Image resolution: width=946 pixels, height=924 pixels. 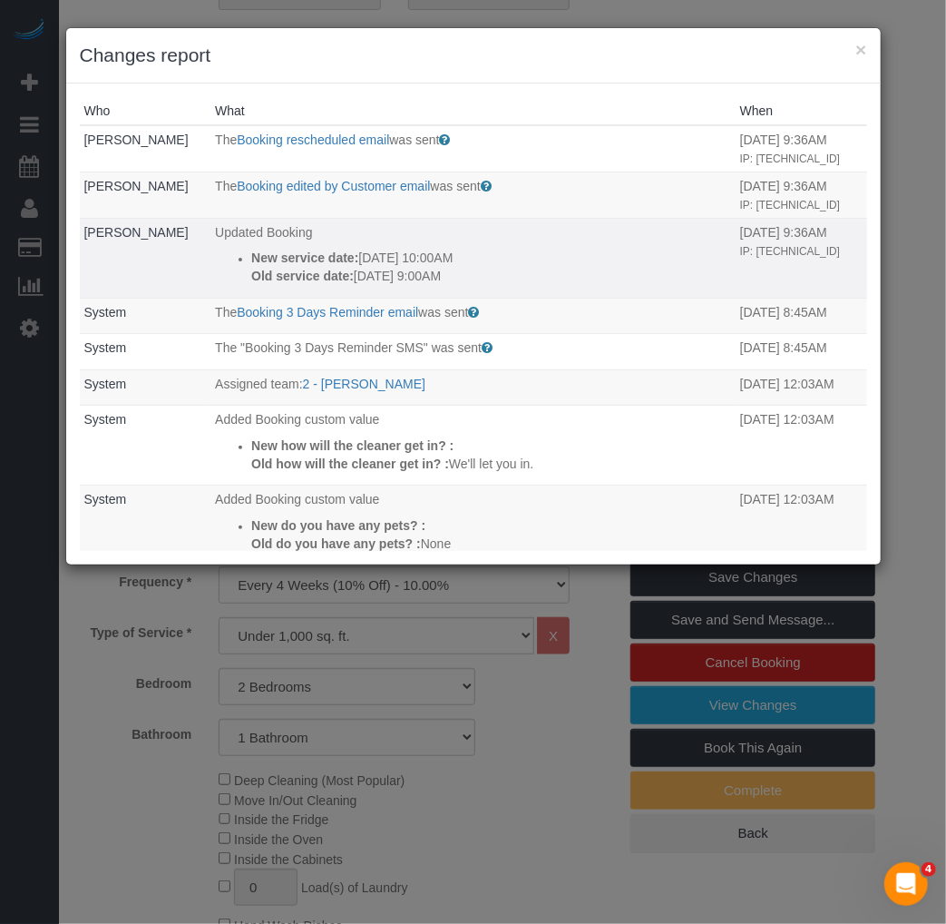 I want to click on p: We'll let you in., so click(x=491, y=464).